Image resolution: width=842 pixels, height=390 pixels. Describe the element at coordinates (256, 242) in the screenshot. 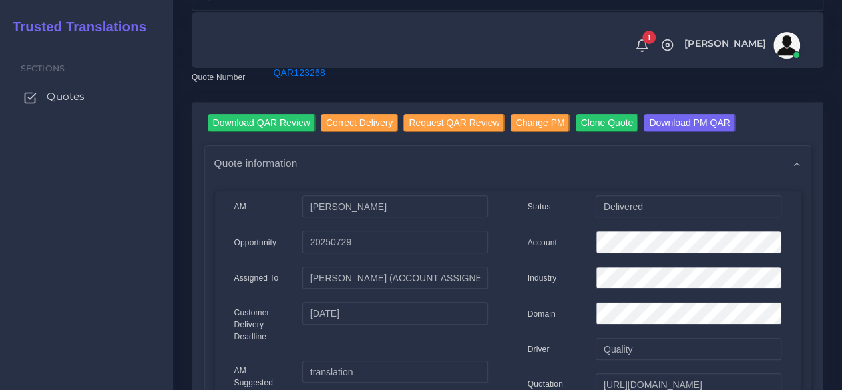

I see `label: Opportunity` at that location.